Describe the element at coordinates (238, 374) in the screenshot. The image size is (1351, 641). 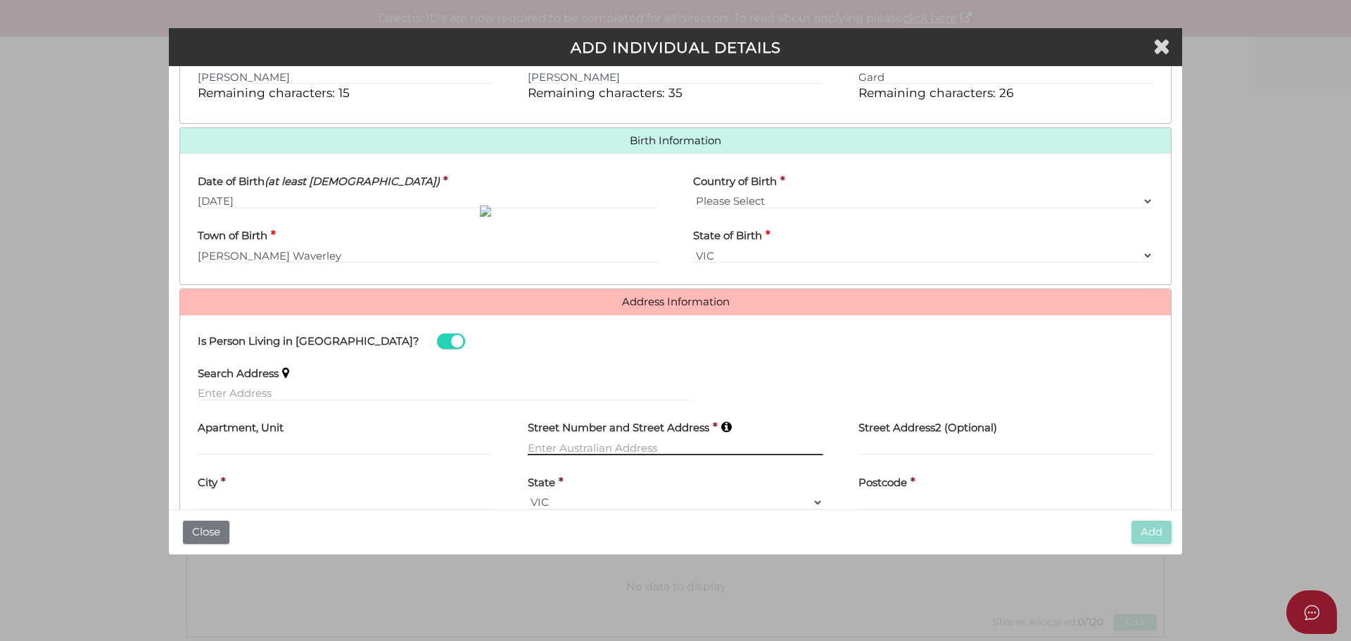
I see `h4: Search Address` at that location.